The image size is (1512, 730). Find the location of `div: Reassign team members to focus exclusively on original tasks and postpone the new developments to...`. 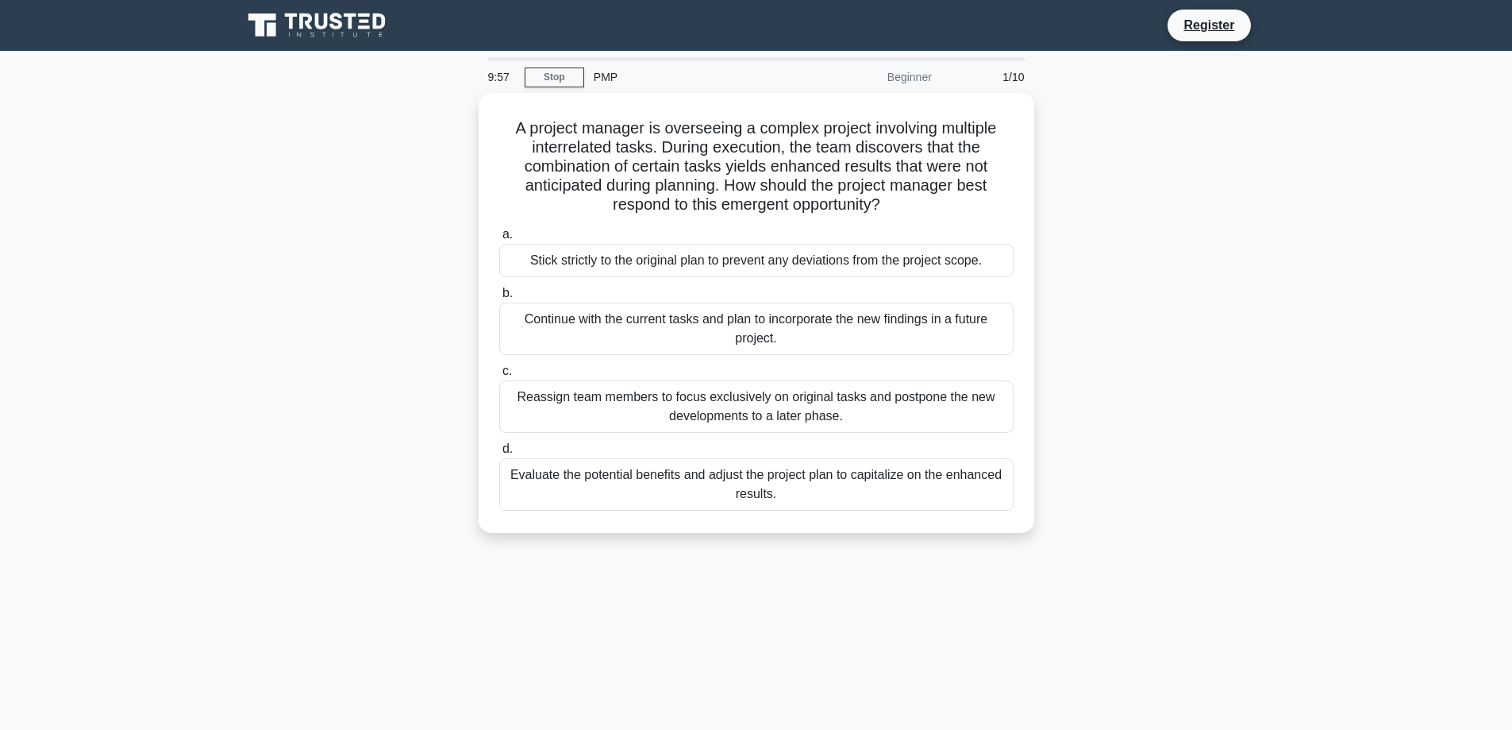

div: Reassign team members to focus exclusively on original tasks and postpone the new developments to... is located at coordinates (757, 406).